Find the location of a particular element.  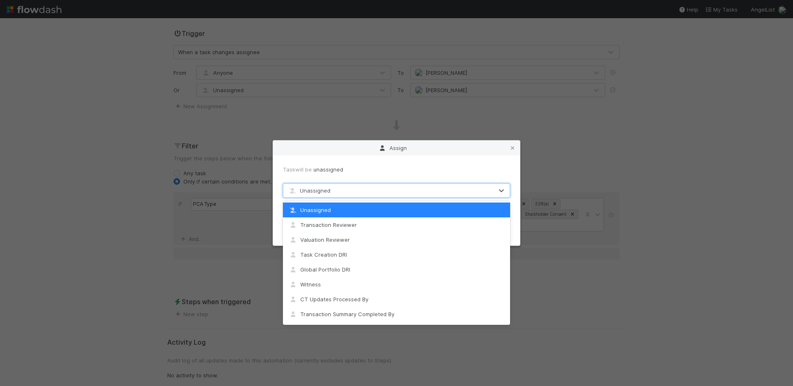

span: Witness is located at coordinates (304, 284).